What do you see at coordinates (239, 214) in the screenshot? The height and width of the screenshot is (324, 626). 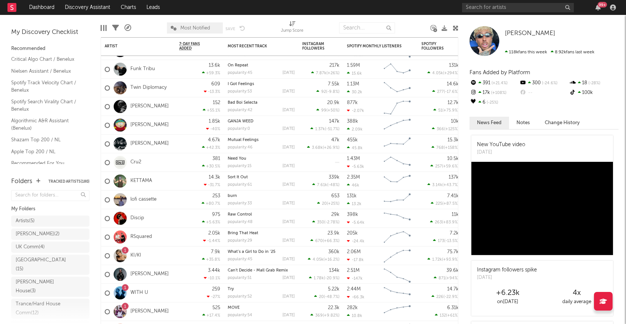 I see `a: Raw Control` at bounding box center [239, 214].